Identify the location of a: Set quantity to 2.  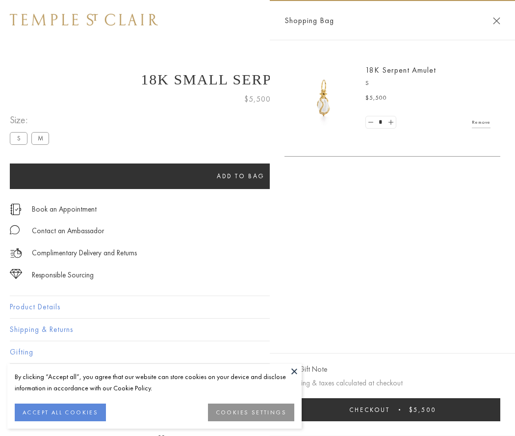
(391, 122).